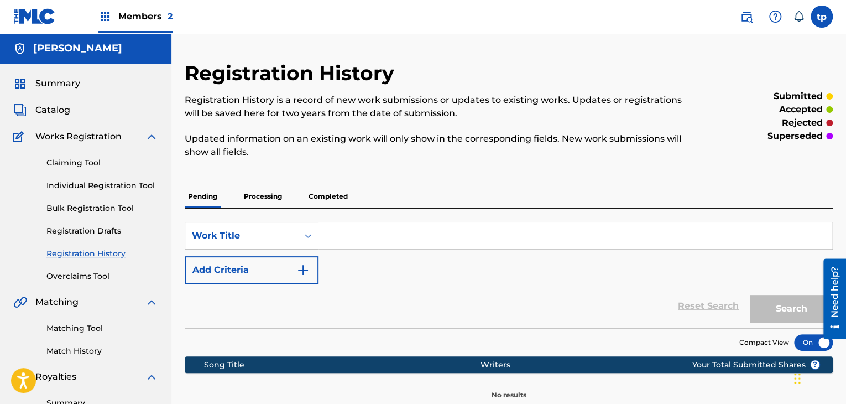  What do you see at coordinates (57, 302) in the screenshot?
I see `span: Matching` at bounding box center [57, 302].